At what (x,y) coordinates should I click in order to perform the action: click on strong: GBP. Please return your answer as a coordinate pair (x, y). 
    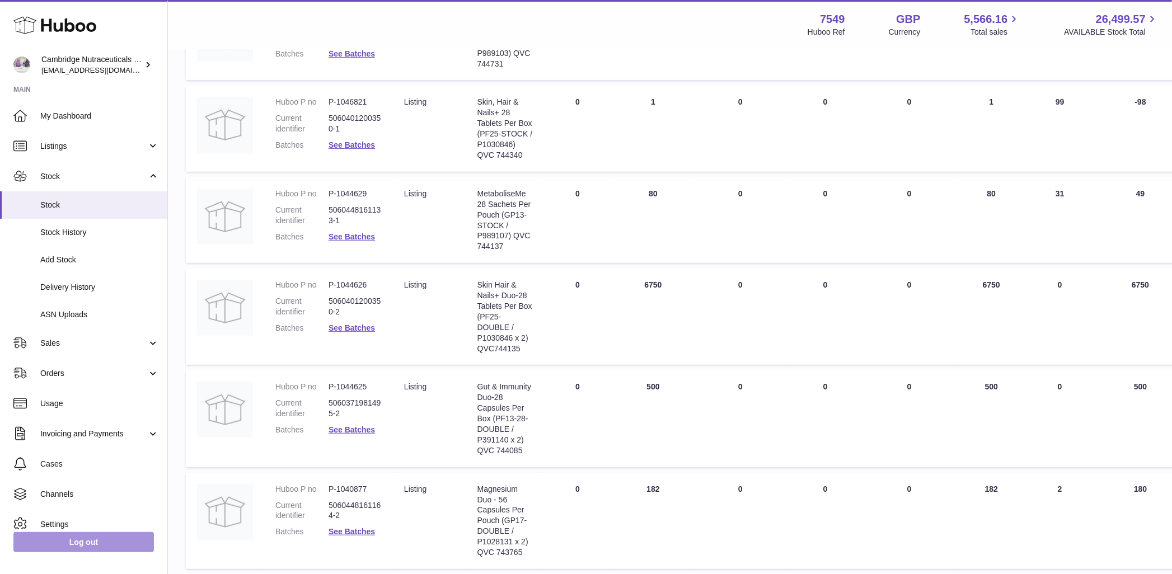
    Looking at the image, I should click on (908, 19).